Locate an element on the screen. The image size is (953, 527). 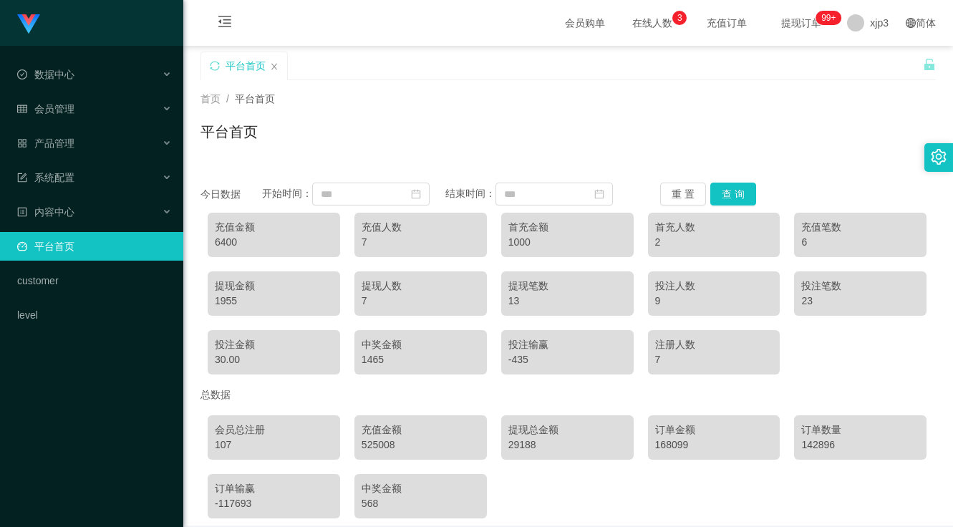
div: 525008 is located at coordinates (420, 445).